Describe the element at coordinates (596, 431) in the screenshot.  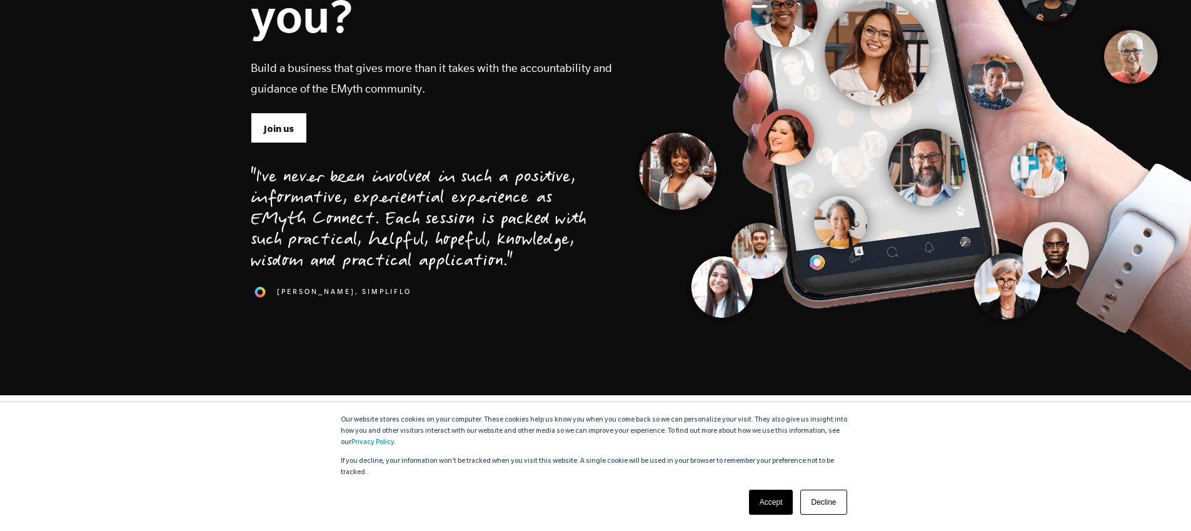
I see `p: Our website stores cookies on your computer. These cookies help us know you when you come back so...` at that location.